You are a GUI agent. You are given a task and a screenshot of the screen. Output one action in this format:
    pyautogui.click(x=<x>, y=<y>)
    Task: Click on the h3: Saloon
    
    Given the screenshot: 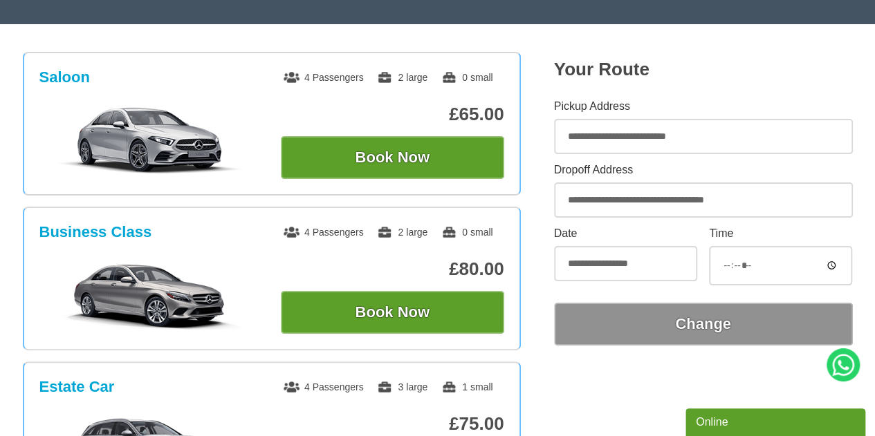 What is the action you would take?
    pyautogui.click(x=64, y=77)
    